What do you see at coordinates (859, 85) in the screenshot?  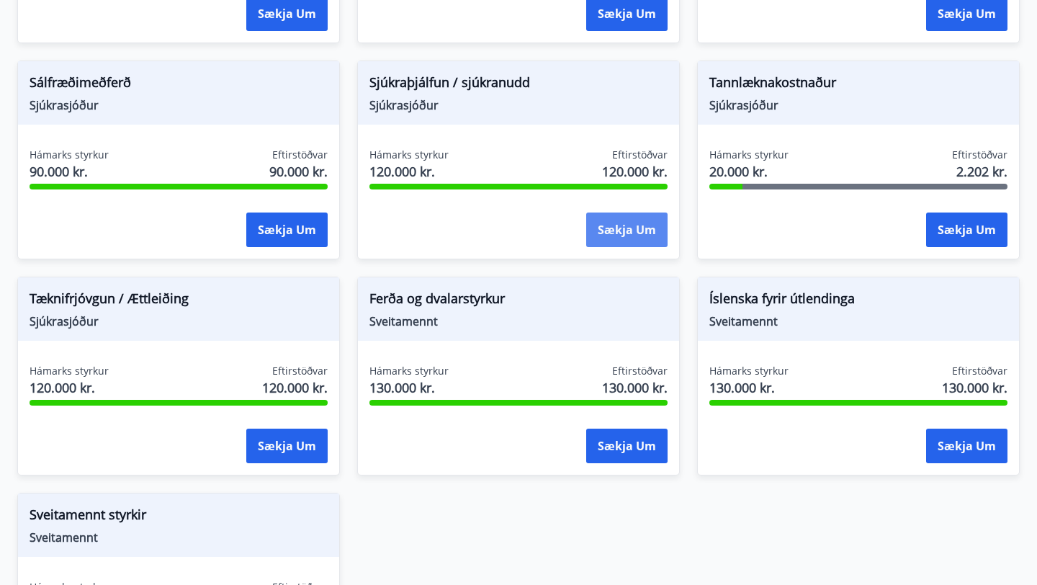 I see `span: Tannlæknakostnaður` at bounding box center [859, 85].